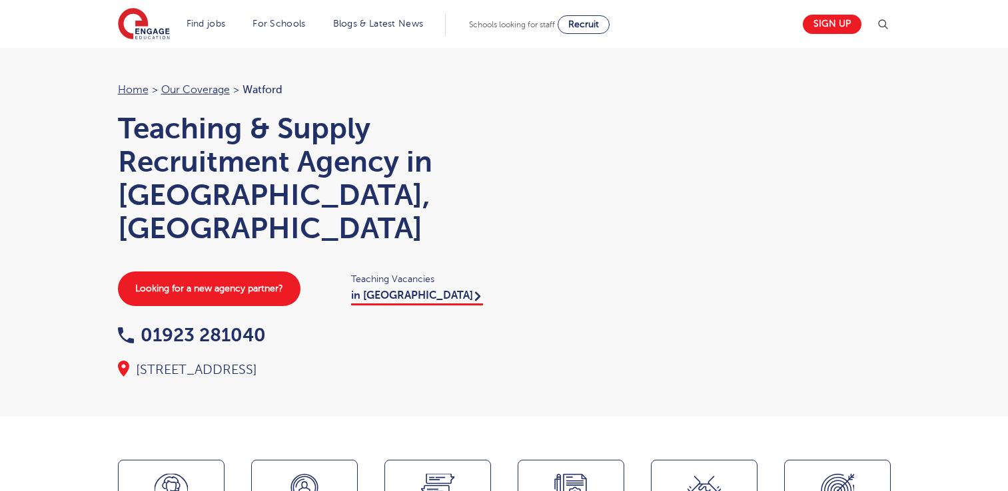 The height and width of the screenshot is (491, 1008). Describe the element at coordinates (583, 24) in the screenshot. I see `span: Recruit` at that location.